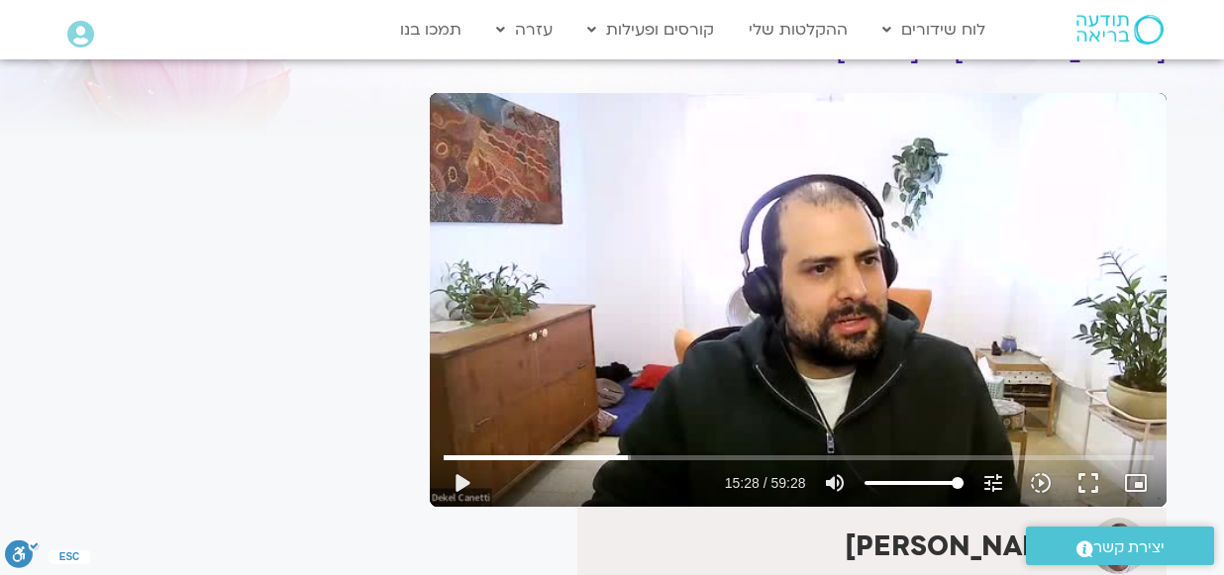 This screenshot has height=575, width=1224. I want to click on a: תמכו בנו, so click(431, 30).